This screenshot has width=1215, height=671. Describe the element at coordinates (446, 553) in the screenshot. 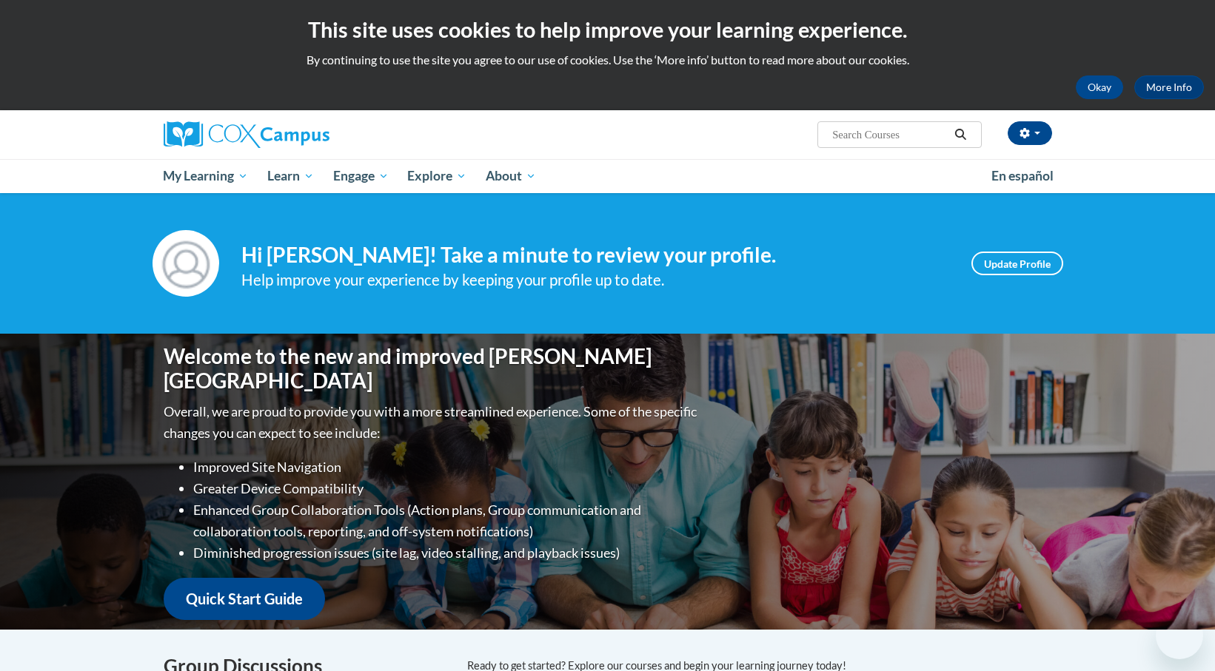

I see `li: Diminished progression issues (site lag, video stalling, and playback issues)` at that location.